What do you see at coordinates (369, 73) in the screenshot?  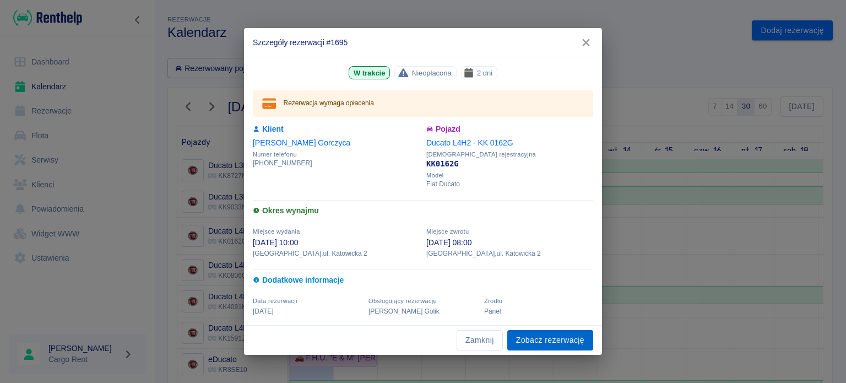 I see `span: W trakcie` at bounding box center [369, 73].